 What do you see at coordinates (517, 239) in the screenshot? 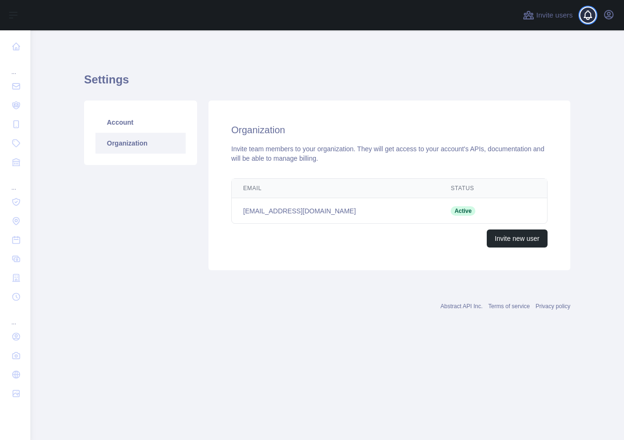
I see `button: Invite new user` at bounding box center [517, 239].